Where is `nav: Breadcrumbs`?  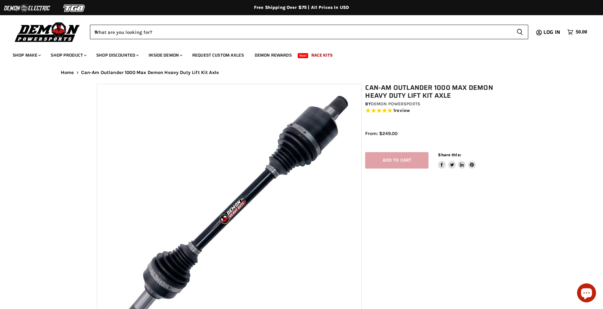
nav: Breadcrumbs is located at coordinates (301, 73).